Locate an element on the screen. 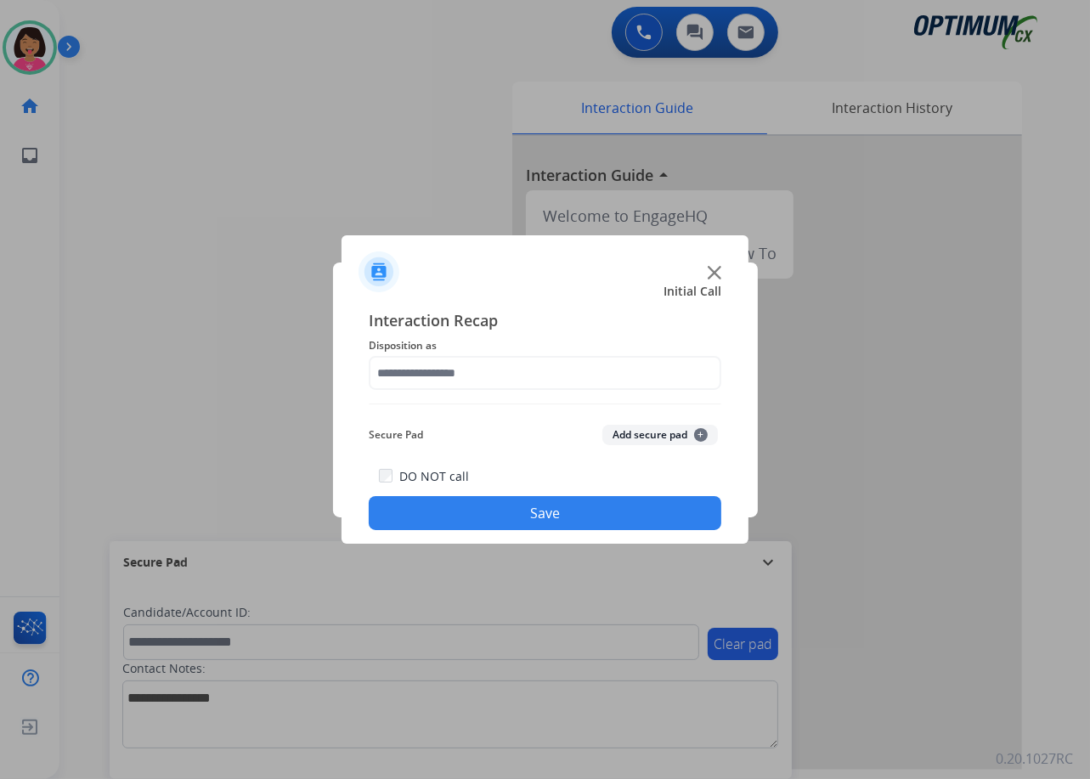 This screenshot has width=1090, height=779. span: Initial Call is located at coordinates (693, 291).